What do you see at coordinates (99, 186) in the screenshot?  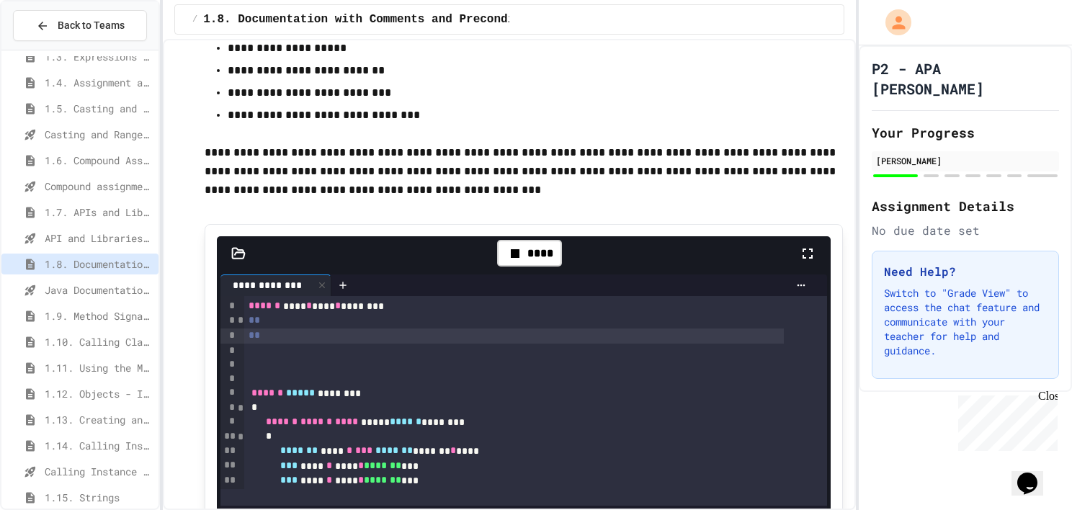 I see `span: Compound assignment operators - Quiz` at bounding box center [99, 186].